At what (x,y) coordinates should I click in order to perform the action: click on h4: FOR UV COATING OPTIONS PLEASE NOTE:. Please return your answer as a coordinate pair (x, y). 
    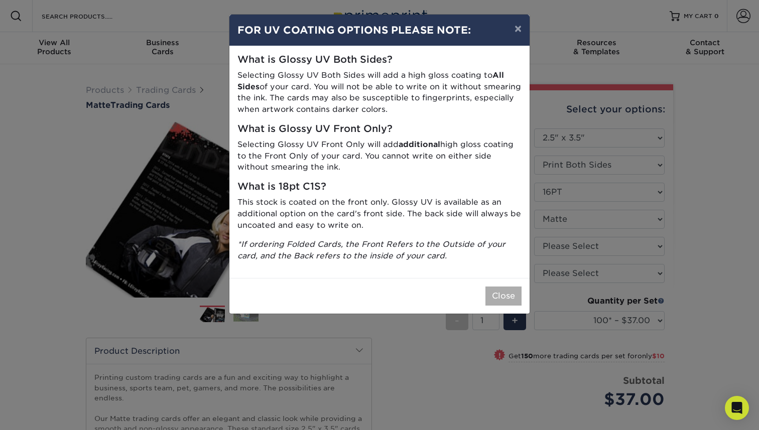
    Looking at the image, I should click on (379, 30).